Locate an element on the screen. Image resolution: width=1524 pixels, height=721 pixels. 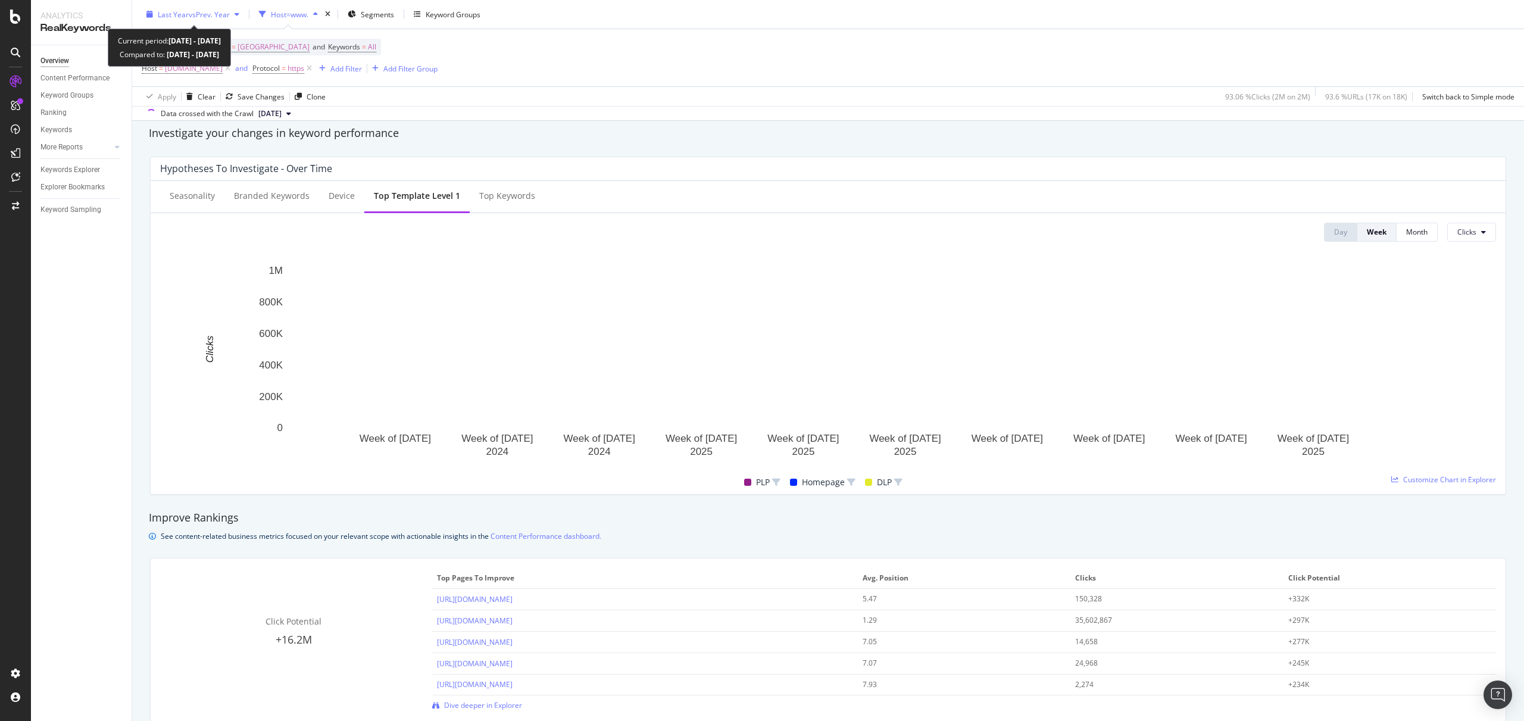
div: Branded Keywords is located at coordinates (271, 196).